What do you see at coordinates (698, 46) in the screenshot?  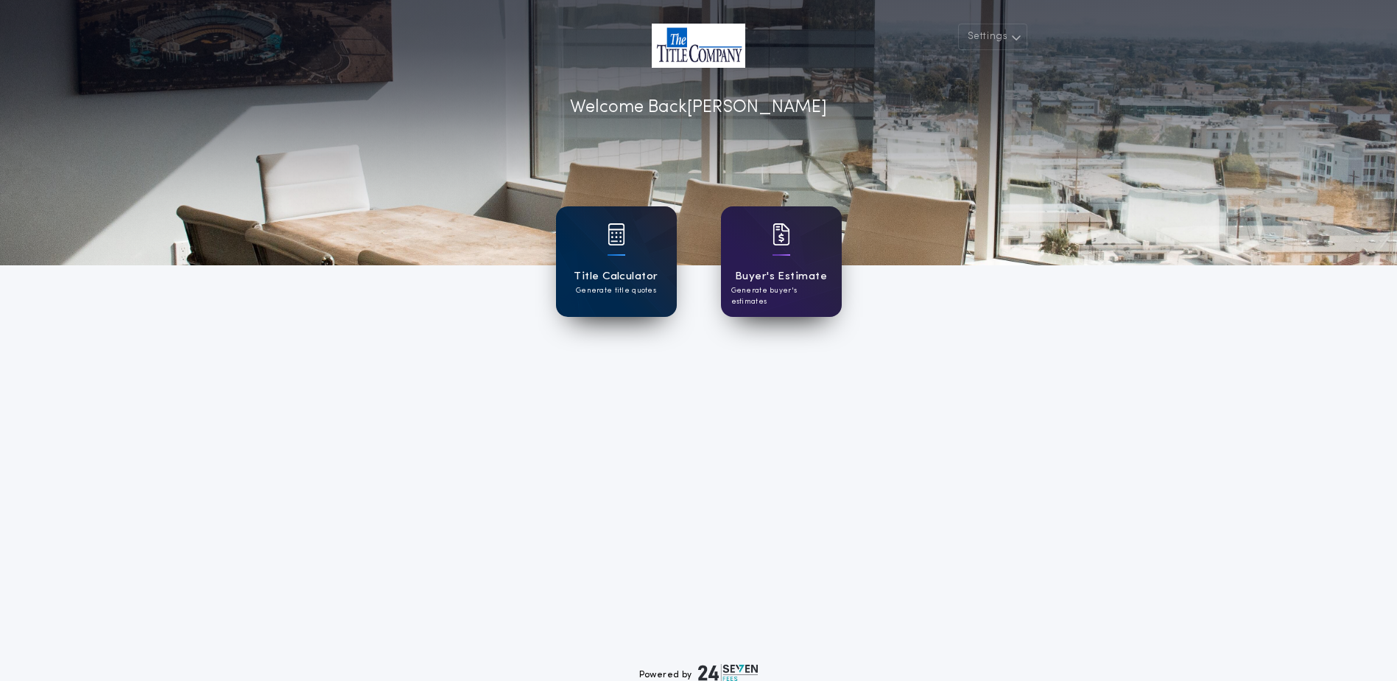 I see `img: account-logo` at bounding box center [698, 46].